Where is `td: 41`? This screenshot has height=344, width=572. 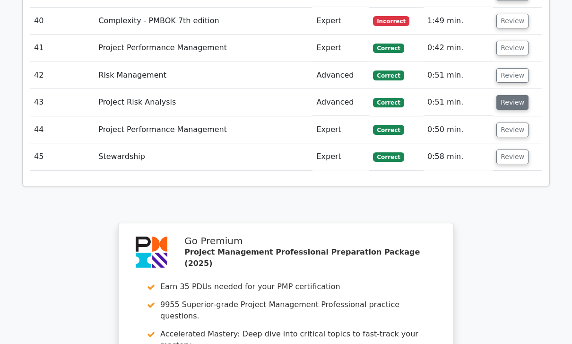 td: 41 is located at coordinates (62, 48).